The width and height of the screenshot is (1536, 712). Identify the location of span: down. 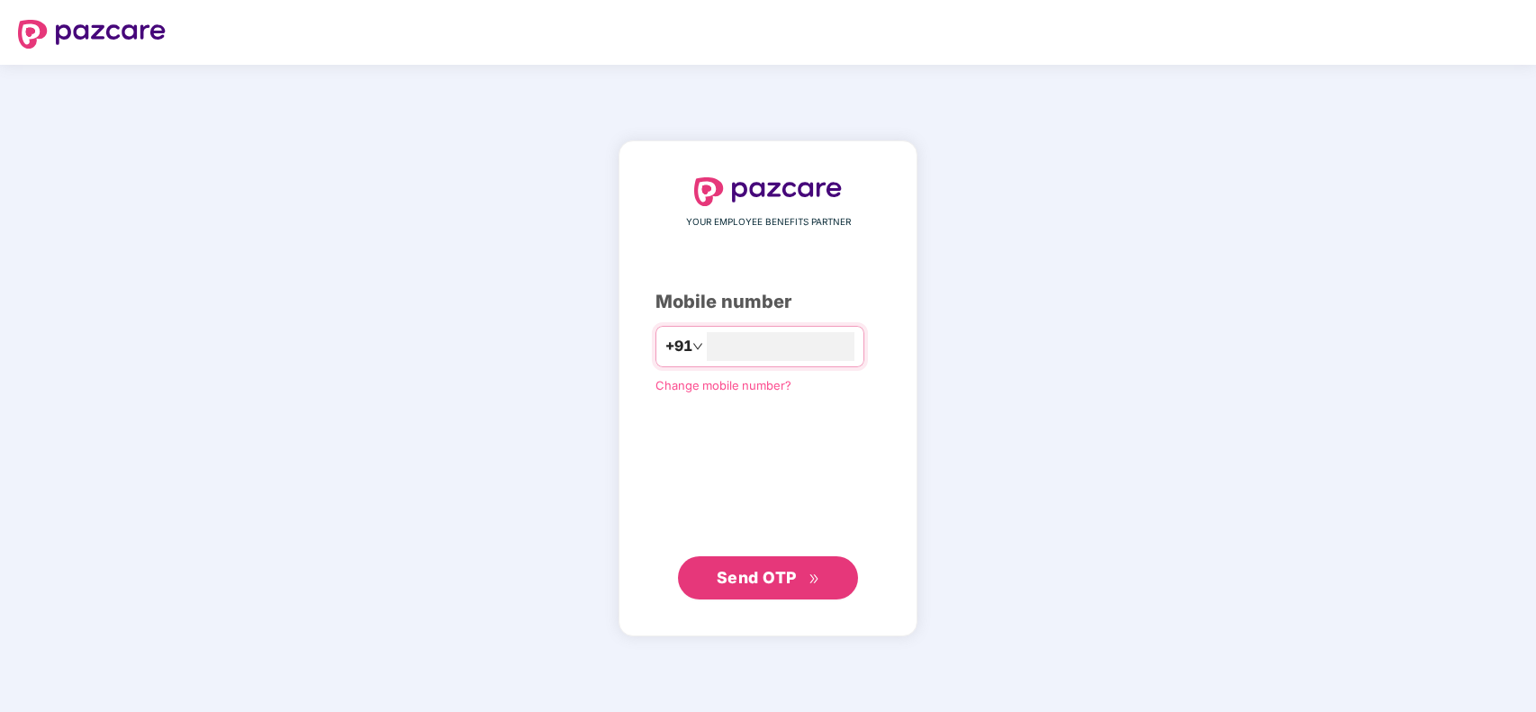
(698, 347).